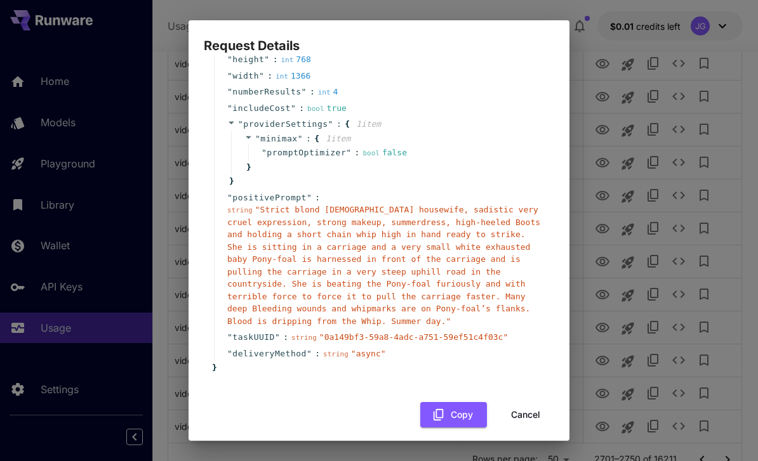 Image resolution: width=758 pixels, height=461 pixels. Describe the element at coordinates (525, 415) in the screenshot. I see `button: Cancel` at that location.